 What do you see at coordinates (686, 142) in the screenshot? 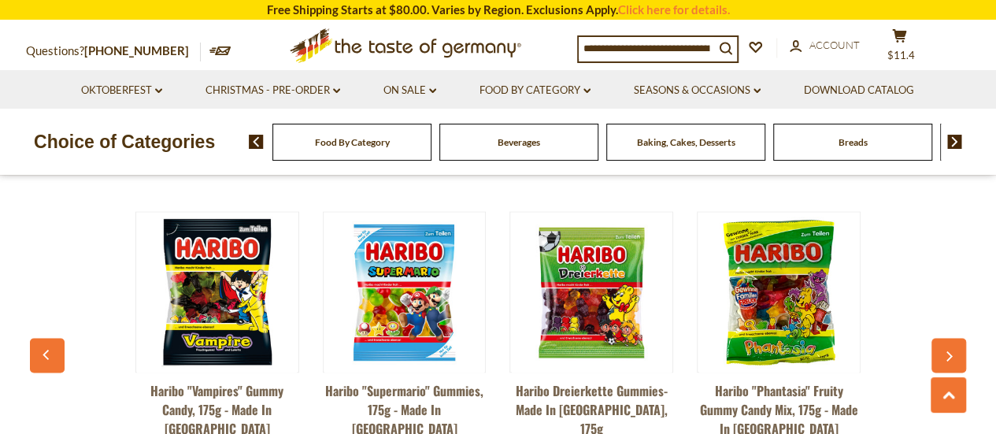
I see `span: Baking, Cakes, Desserts` at bounding box center [686, 142].